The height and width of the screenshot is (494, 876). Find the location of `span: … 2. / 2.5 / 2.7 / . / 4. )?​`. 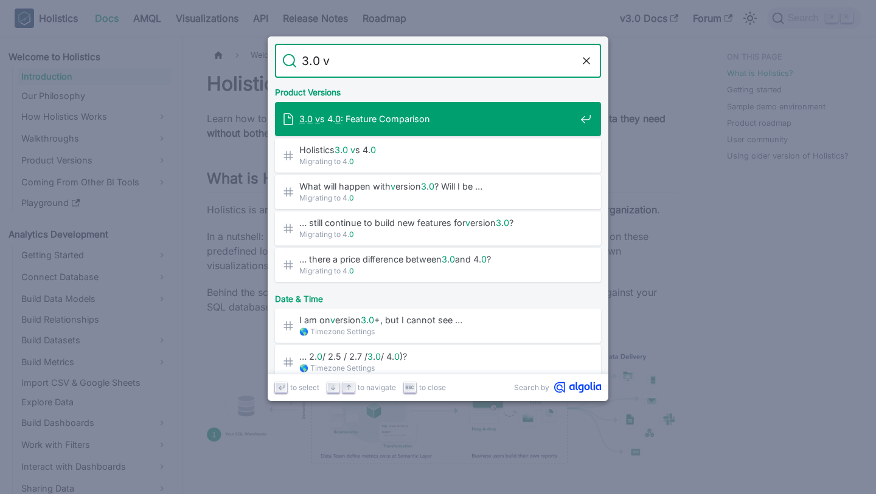

span: … 2. / 2.5 / 2.7 / . / 4. )?​ is located at coordinates (437, 356).